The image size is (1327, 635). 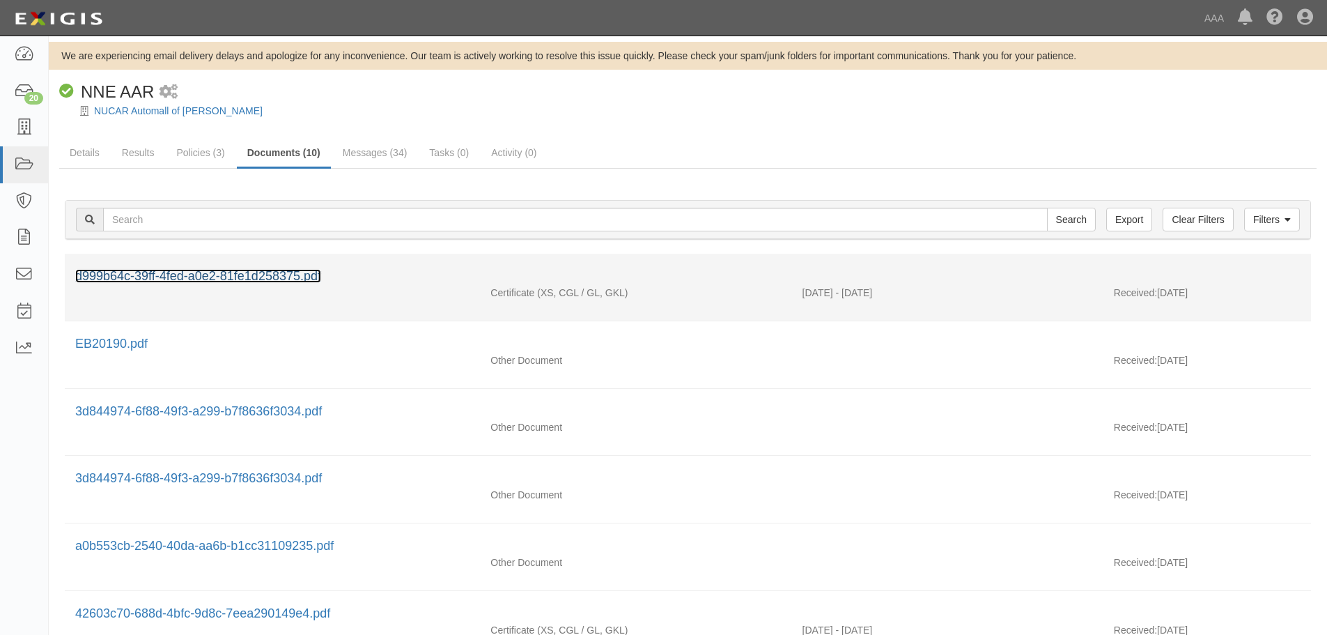 What do you see at coordinates (688, 56) in the screenshot?
I see `div: We are experiencing email delivery delays and apologize for any inconvenience. Our team is active...` at bounding box center [688, 56].